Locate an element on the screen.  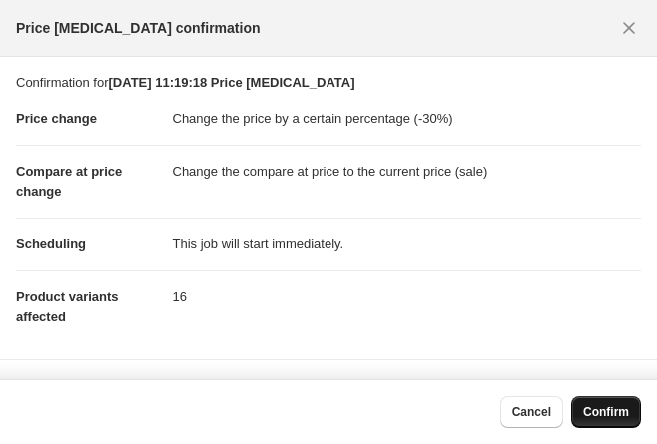
dd: Change the compare at price to the current price (sale) is located at coordinates (407, 171).